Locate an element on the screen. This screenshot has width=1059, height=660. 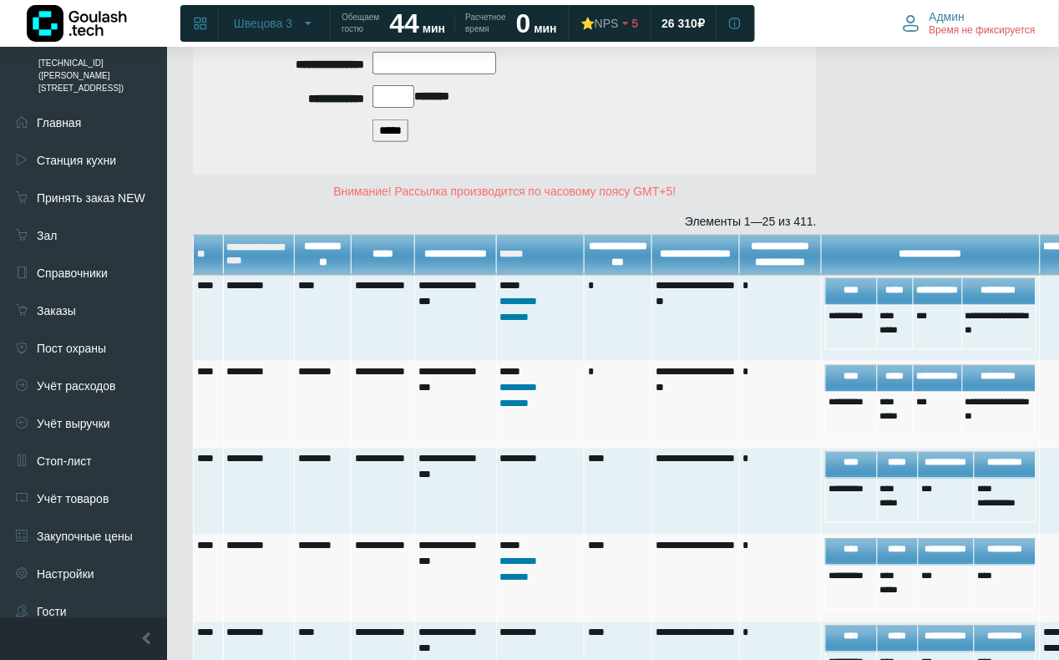
span: 26 310 is located at coordinates (680, 23).